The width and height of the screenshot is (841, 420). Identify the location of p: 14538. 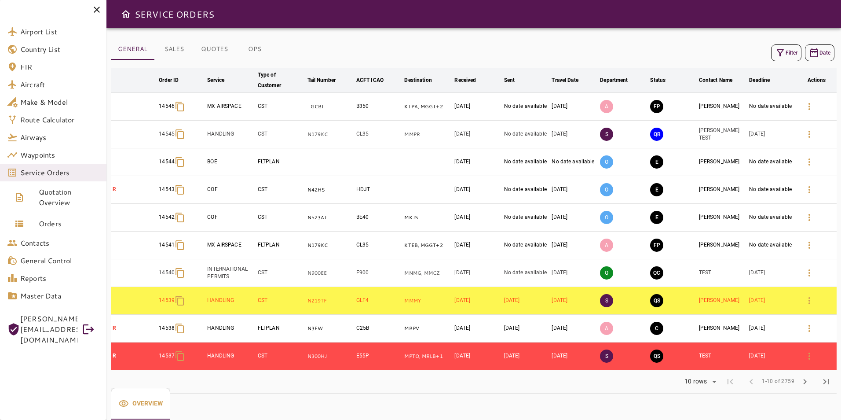
(167, 328).